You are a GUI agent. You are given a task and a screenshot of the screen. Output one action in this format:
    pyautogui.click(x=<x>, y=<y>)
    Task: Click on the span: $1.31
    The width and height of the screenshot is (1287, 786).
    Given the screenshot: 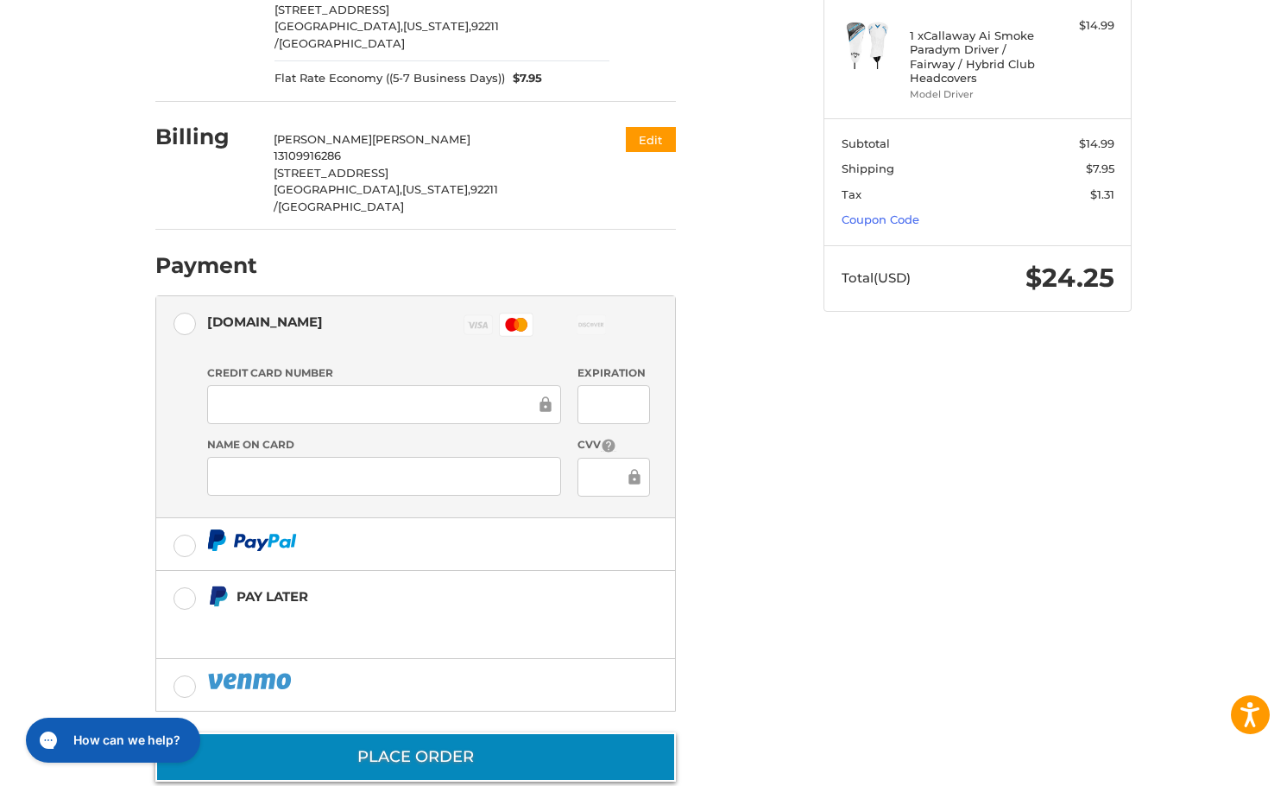 What is the action you would take?
    pyautogui.click(x=1102, y=194)
    